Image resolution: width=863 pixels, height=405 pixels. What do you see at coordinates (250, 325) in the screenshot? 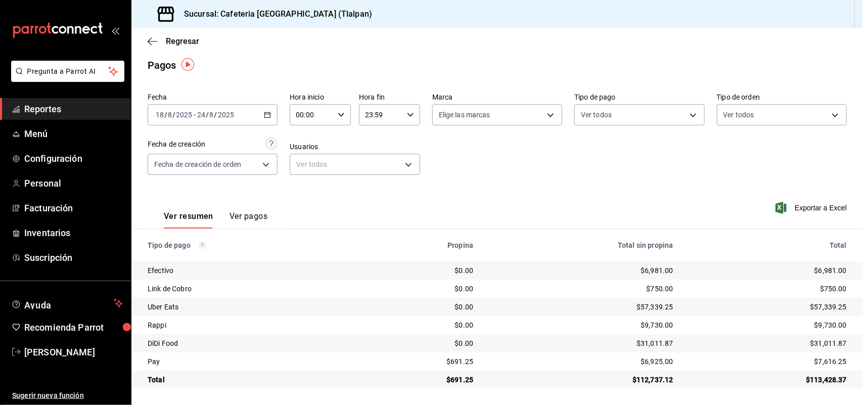
I see `div: Rappi` at bounding box center [250, 325].